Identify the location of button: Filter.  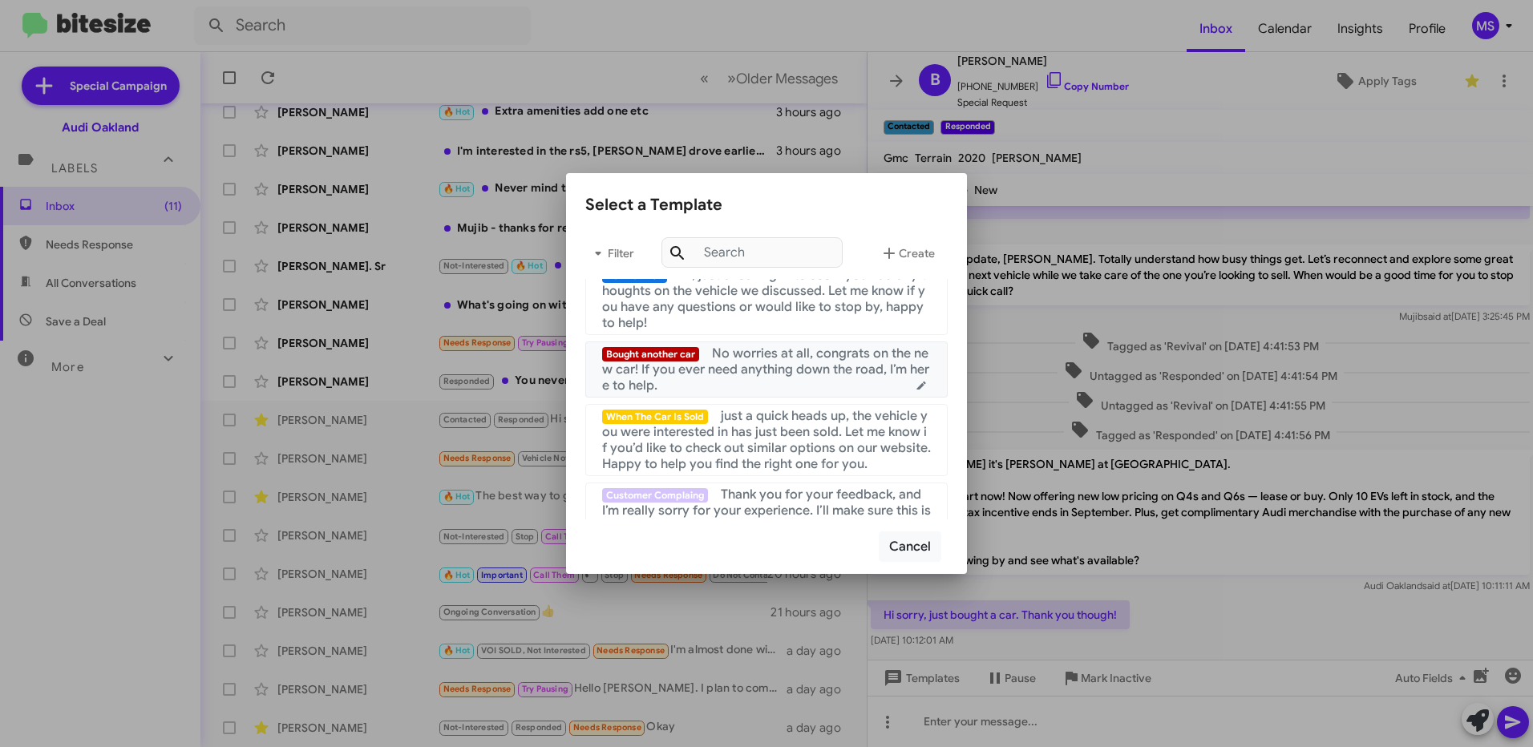
(611, 253).